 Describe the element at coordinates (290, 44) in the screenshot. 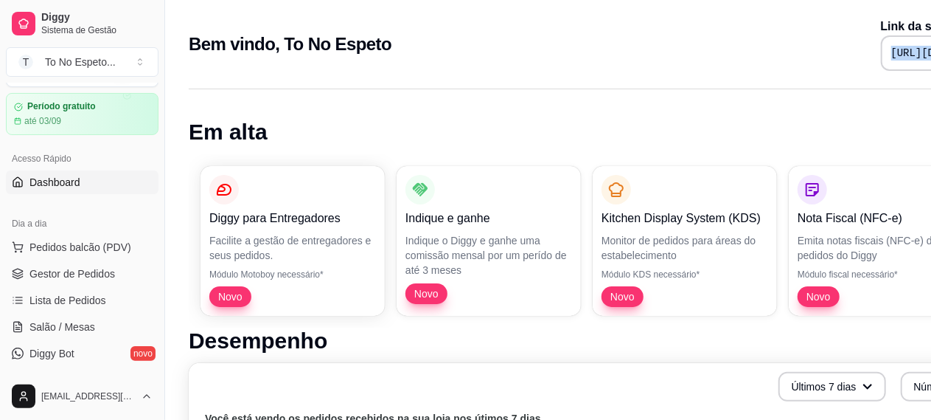

I see `h2: Bem vindo, To No Espeto` at that location.